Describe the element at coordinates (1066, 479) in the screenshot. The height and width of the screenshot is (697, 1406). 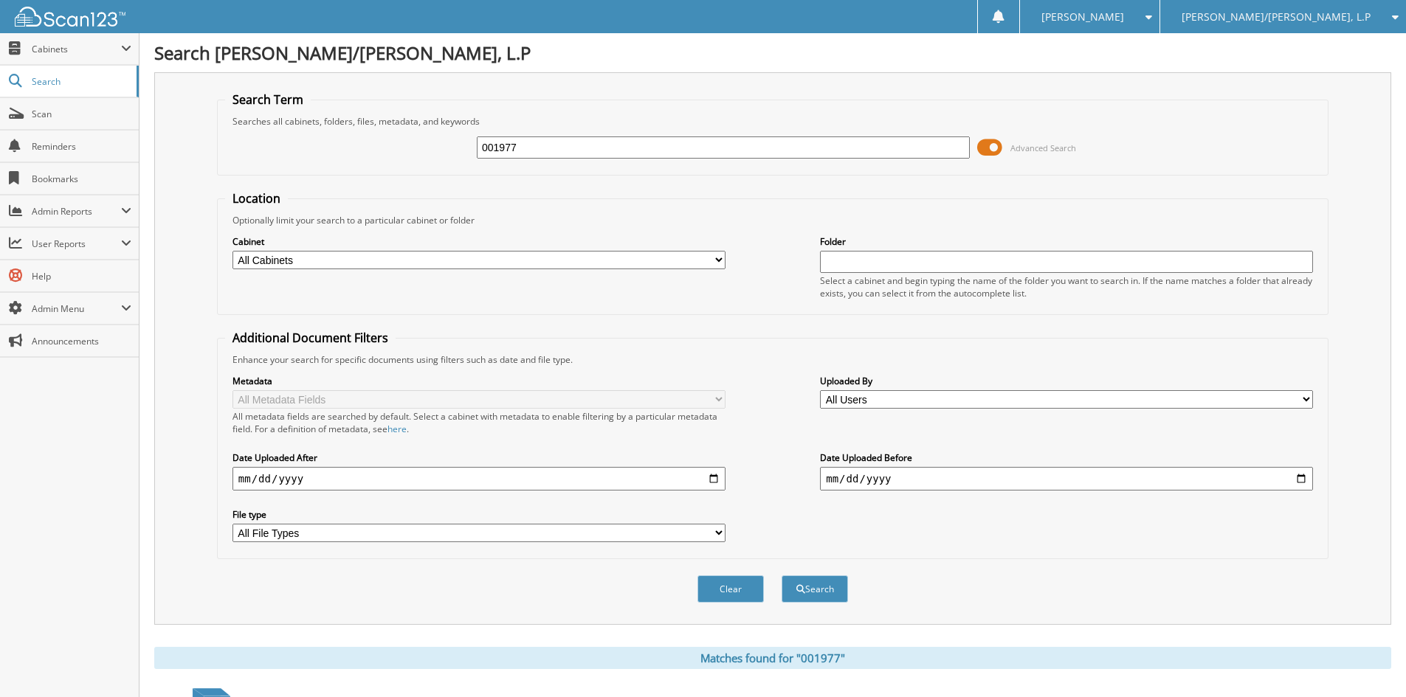
I see `input: end` at that location.